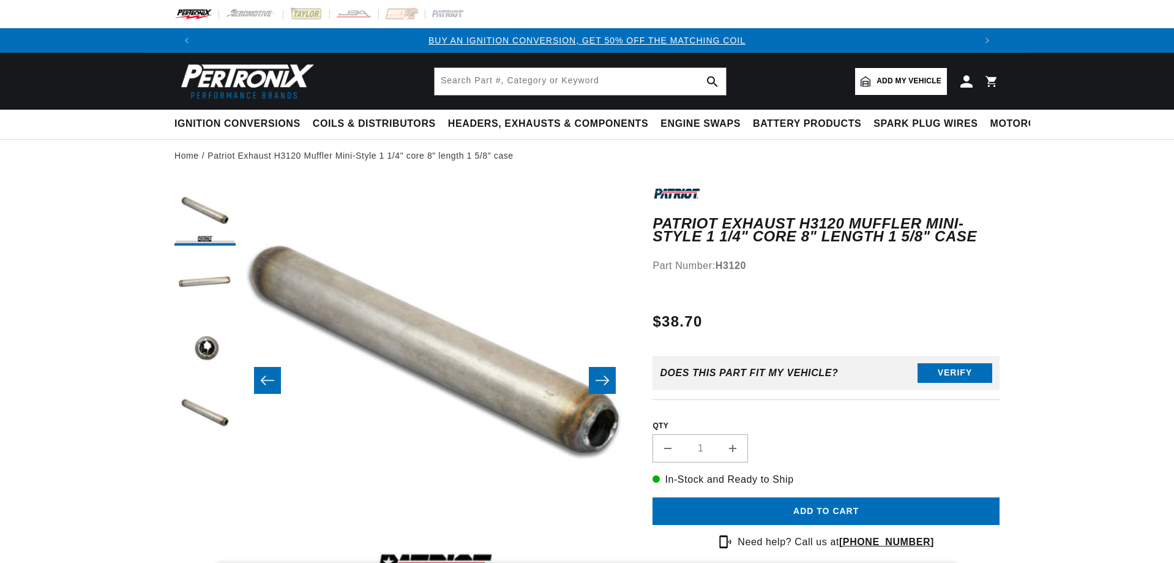 This screenshot has height=563, width=1174. What do you see at coordinates (731, 265) in the screenshot?
I see `strong: H3120` at bounding box center [731, 265].